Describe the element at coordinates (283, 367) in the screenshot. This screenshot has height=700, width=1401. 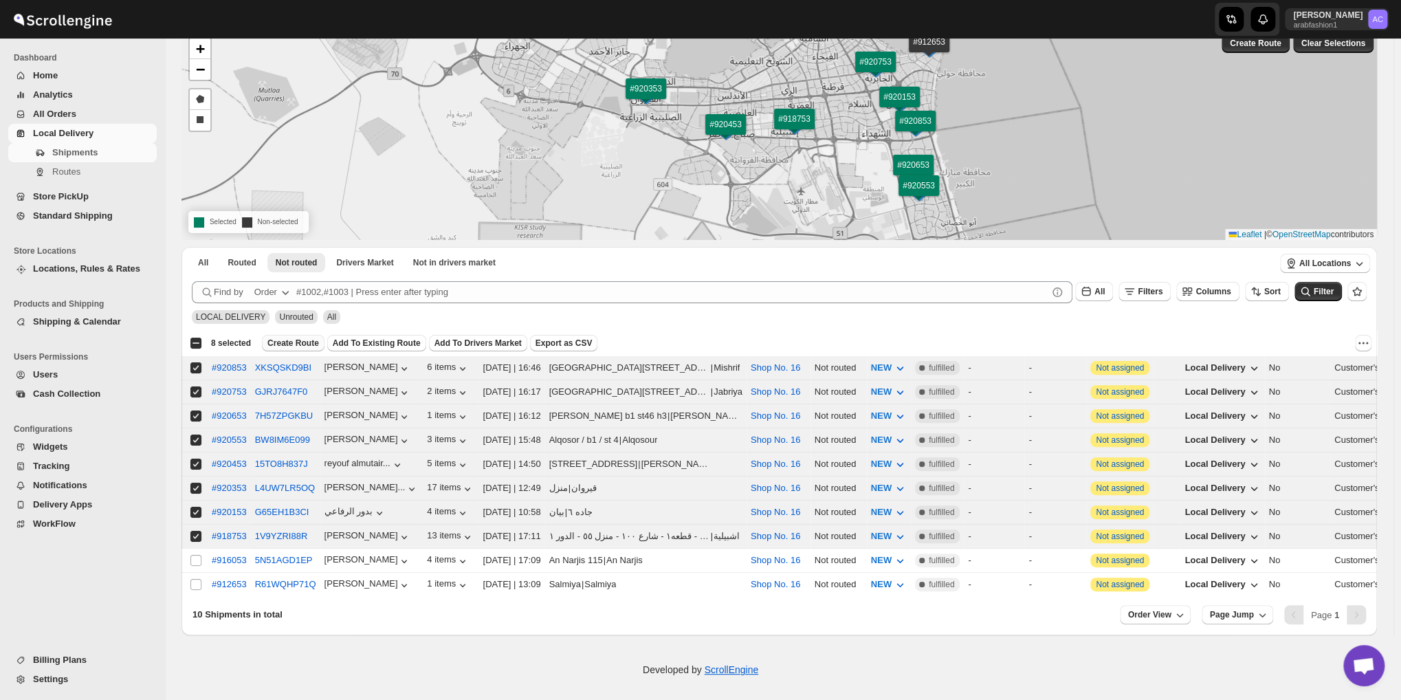
I see `button: XKSQSKD9BI` at that location.